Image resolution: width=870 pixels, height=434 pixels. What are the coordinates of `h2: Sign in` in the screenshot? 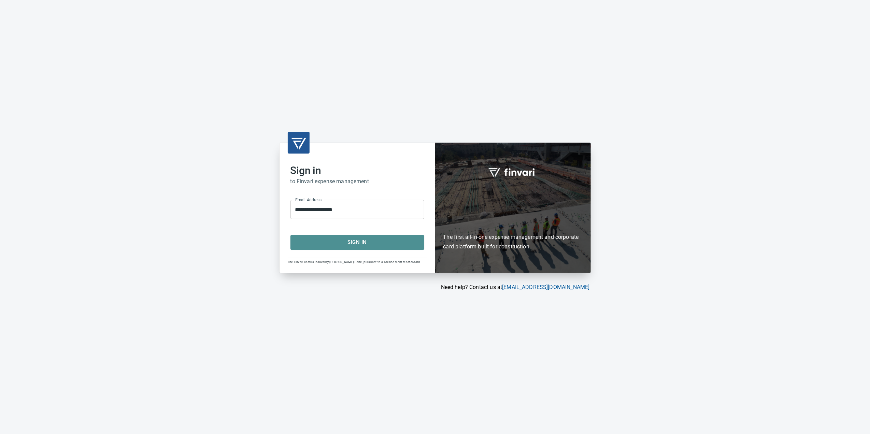 It's located at (357, 171).